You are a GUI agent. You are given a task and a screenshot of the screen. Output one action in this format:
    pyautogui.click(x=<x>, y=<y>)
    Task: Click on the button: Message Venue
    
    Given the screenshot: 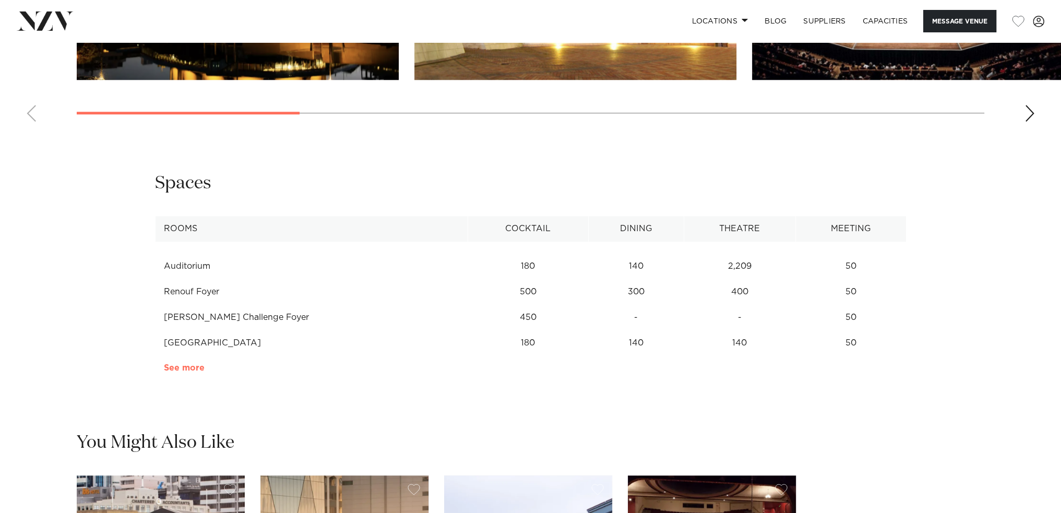 What is the action you would take?
    pyautogui.click(x=960, y=21)
    